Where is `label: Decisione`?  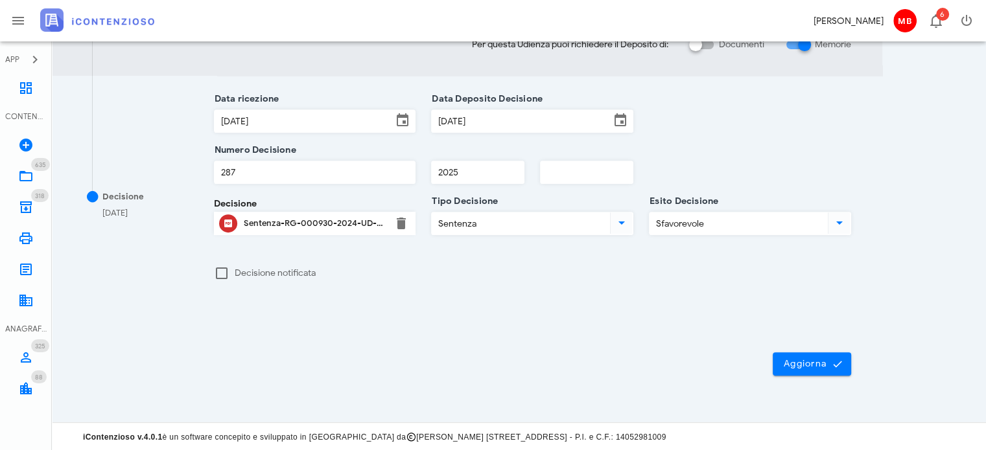 label: Decisione is located at coordinates (235, 203).